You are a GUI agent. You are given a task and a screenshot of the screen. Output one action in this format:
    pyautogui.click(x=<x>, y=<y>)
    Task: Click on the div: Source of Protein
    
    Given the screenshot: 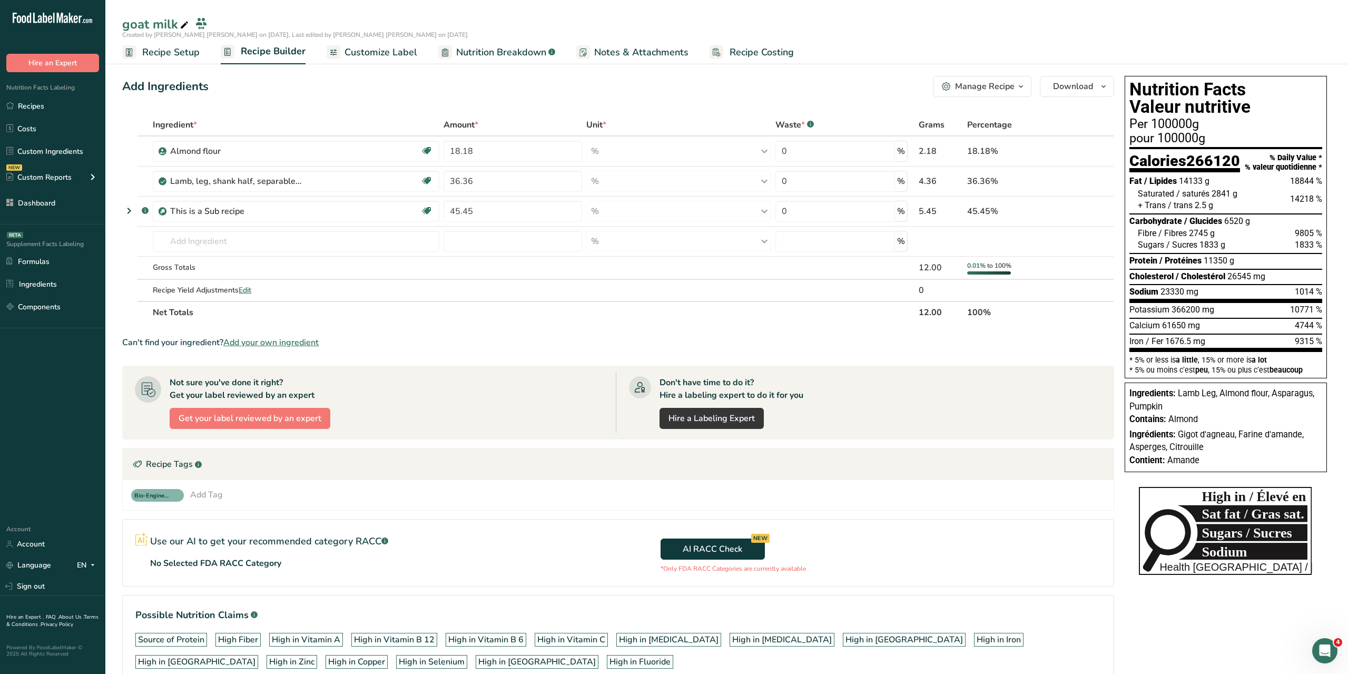 What is the action you would take?
    pyautogui.click(x=171, y=639)
    